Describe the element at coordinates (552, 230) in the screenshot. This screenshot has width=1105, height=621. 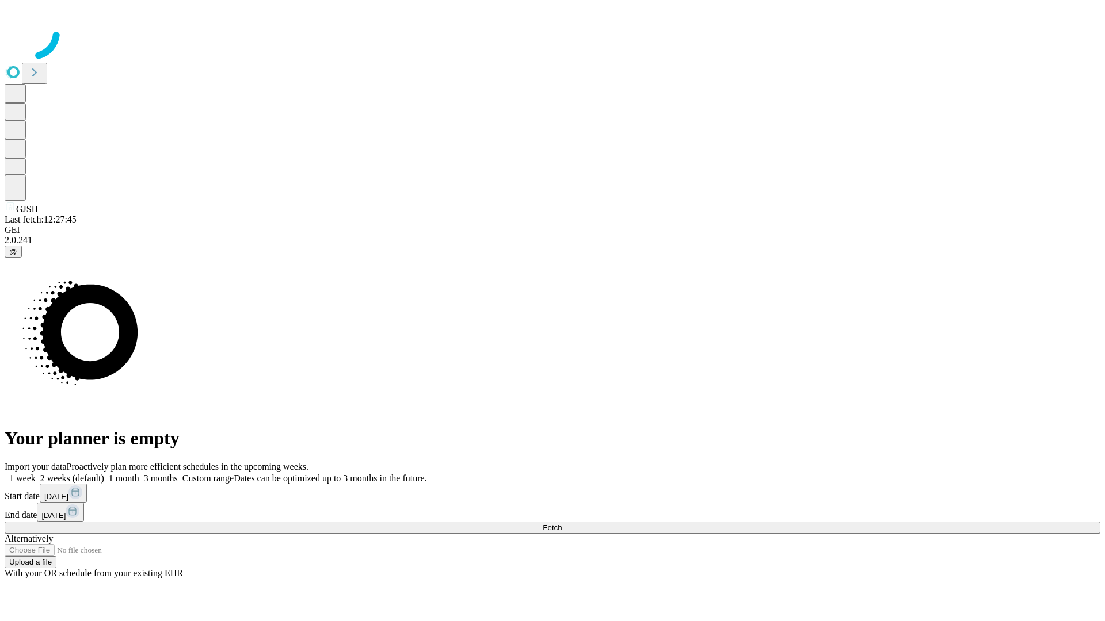
I see `div: GEI` at that location.